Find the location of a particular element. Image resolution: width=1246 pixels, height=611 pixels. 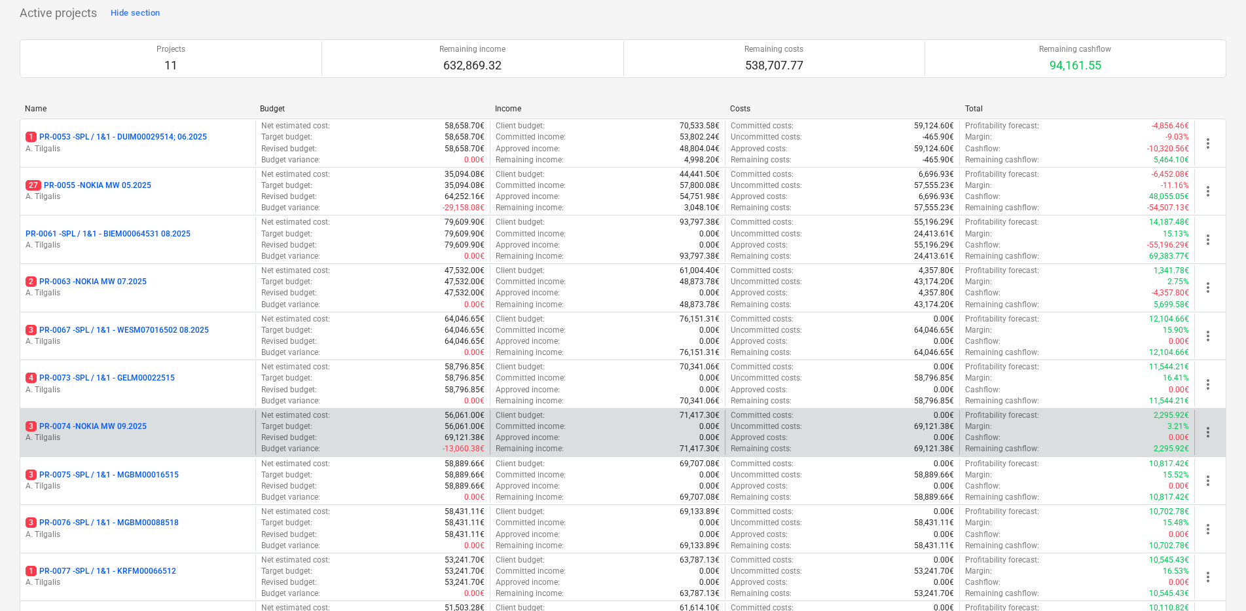

p: 2,295.92€ is located at coordinates (1171, 448).